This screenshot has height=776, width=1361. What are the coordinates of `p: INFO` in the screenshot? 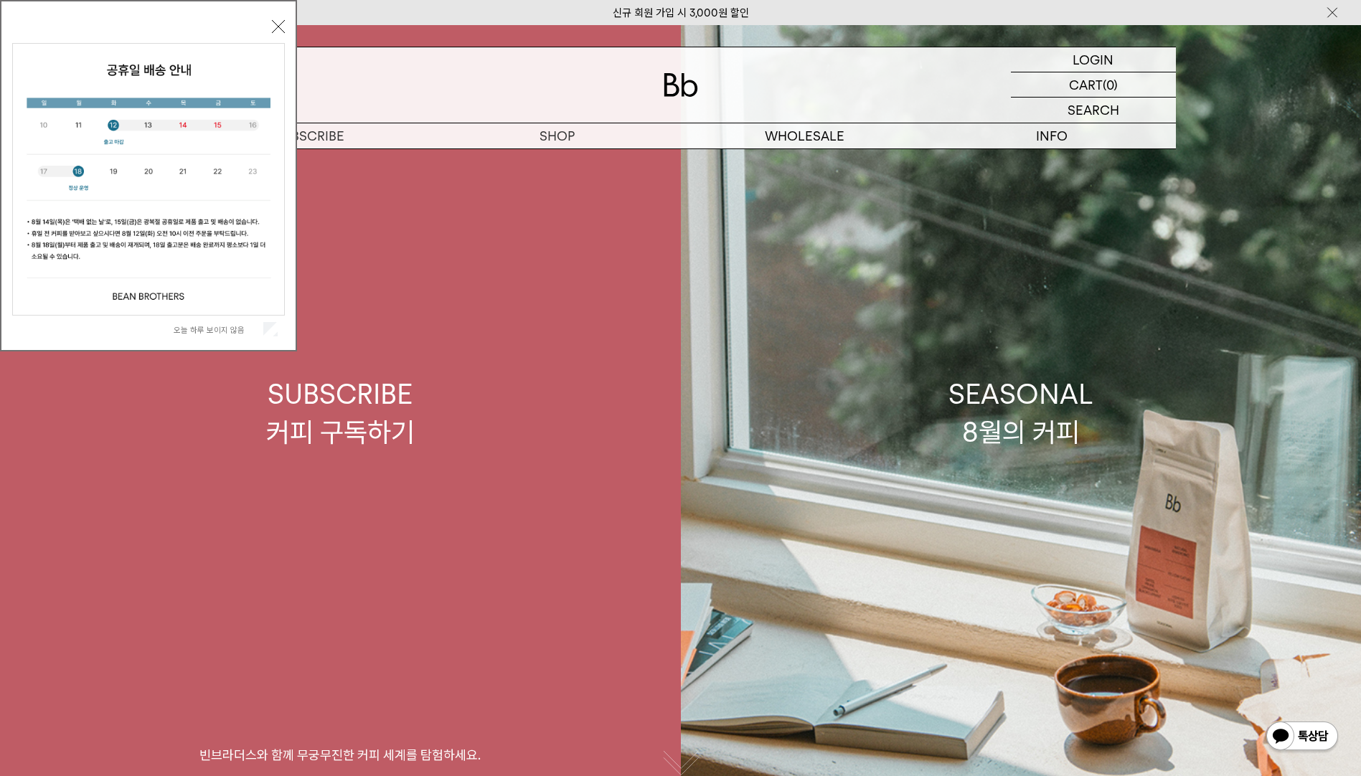 It's located at (1051, 136).